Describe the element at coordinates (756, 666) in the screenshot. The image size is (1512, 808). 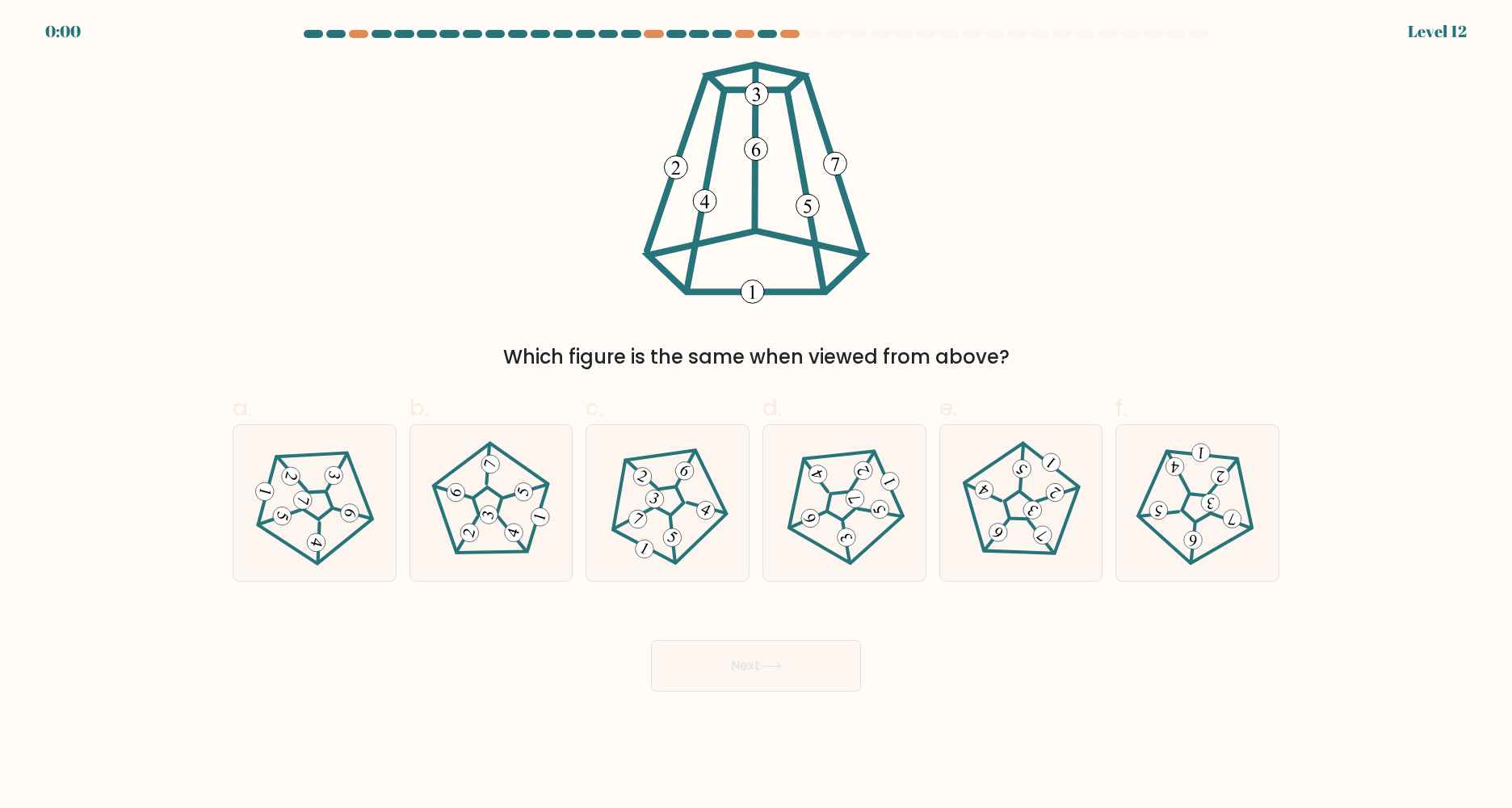
I see `button: Next` at that location.